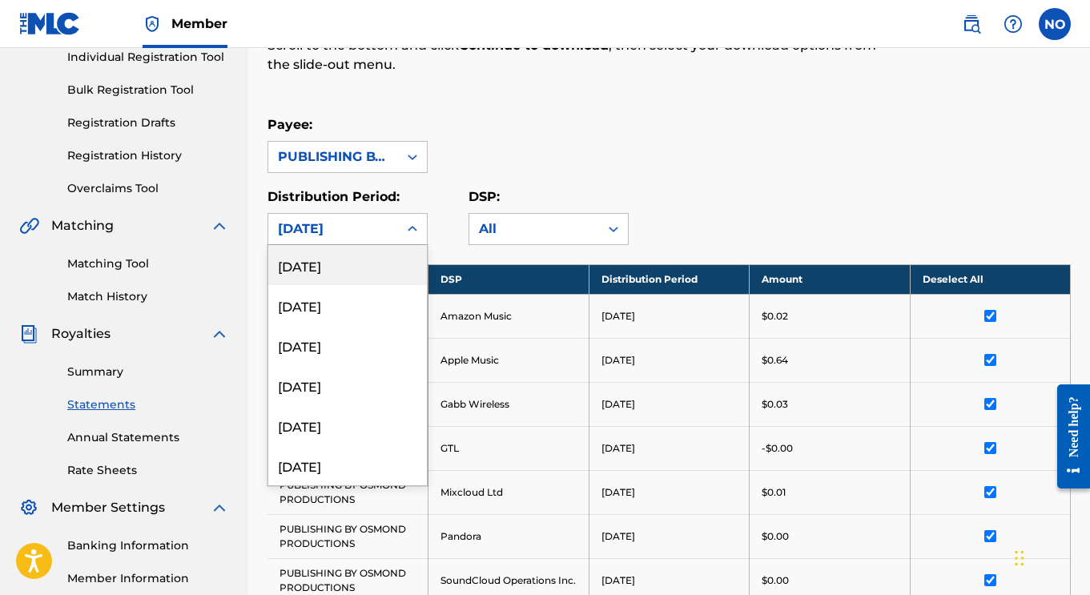 The height and width of the screenshot is (595, 1090). I want to click on span: Member Settings, so click(108, 508).